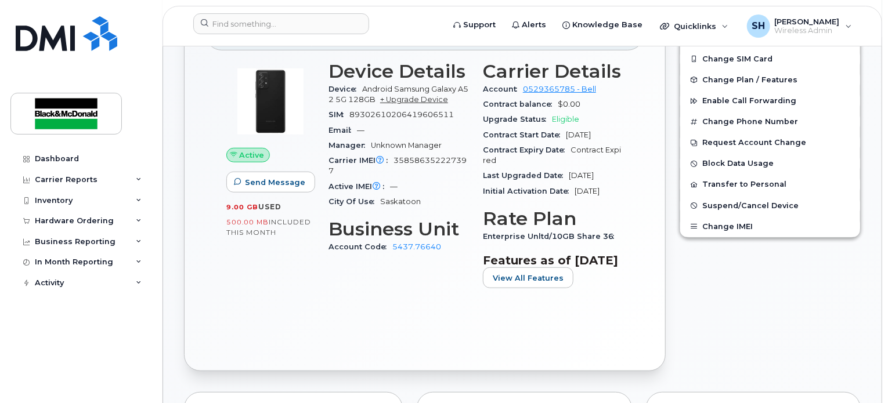 Image resolution: width=888 pixels, height=403 pixels. What do you see at coordinates (399, 229) in the screenshot?
I see `h3: Business Unit` at bounding box center [399, 229].